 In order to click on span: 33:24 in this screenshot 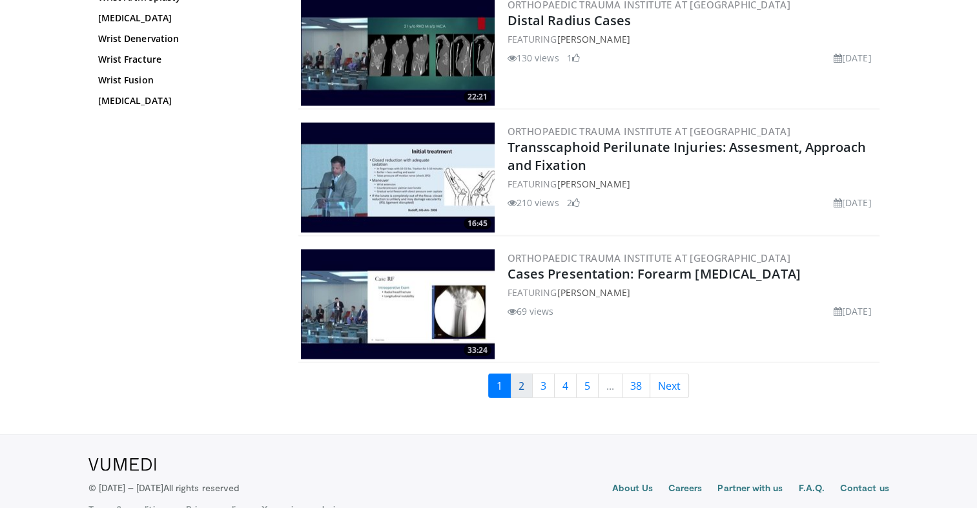, I will do `click(477, 350)`.